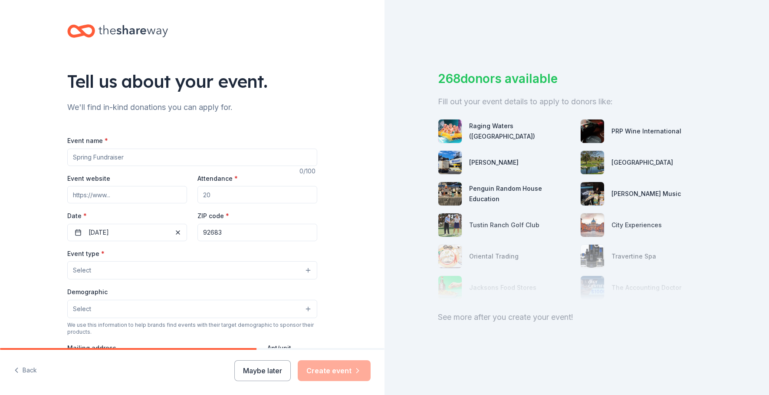  Describe the element at coordinates (257, 194) in the screenshot. I see `input: 20` at that location.